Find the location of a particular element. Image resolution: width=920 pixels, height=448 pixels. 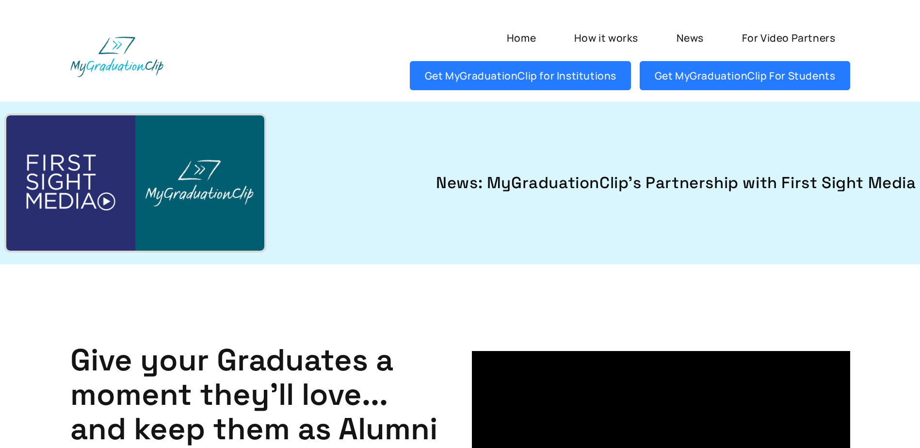

a: News is located at coordinates (690, 38).